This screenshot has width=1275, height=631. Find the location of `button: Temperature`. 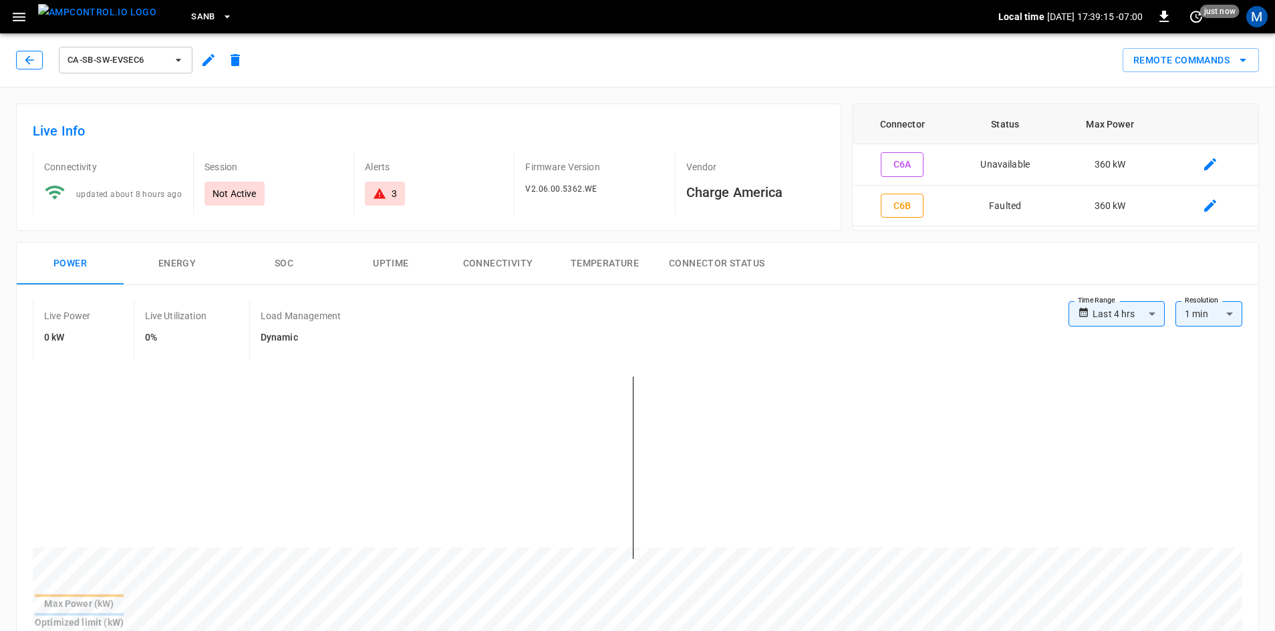

button: Temperature is located at coordinates (605, 264).